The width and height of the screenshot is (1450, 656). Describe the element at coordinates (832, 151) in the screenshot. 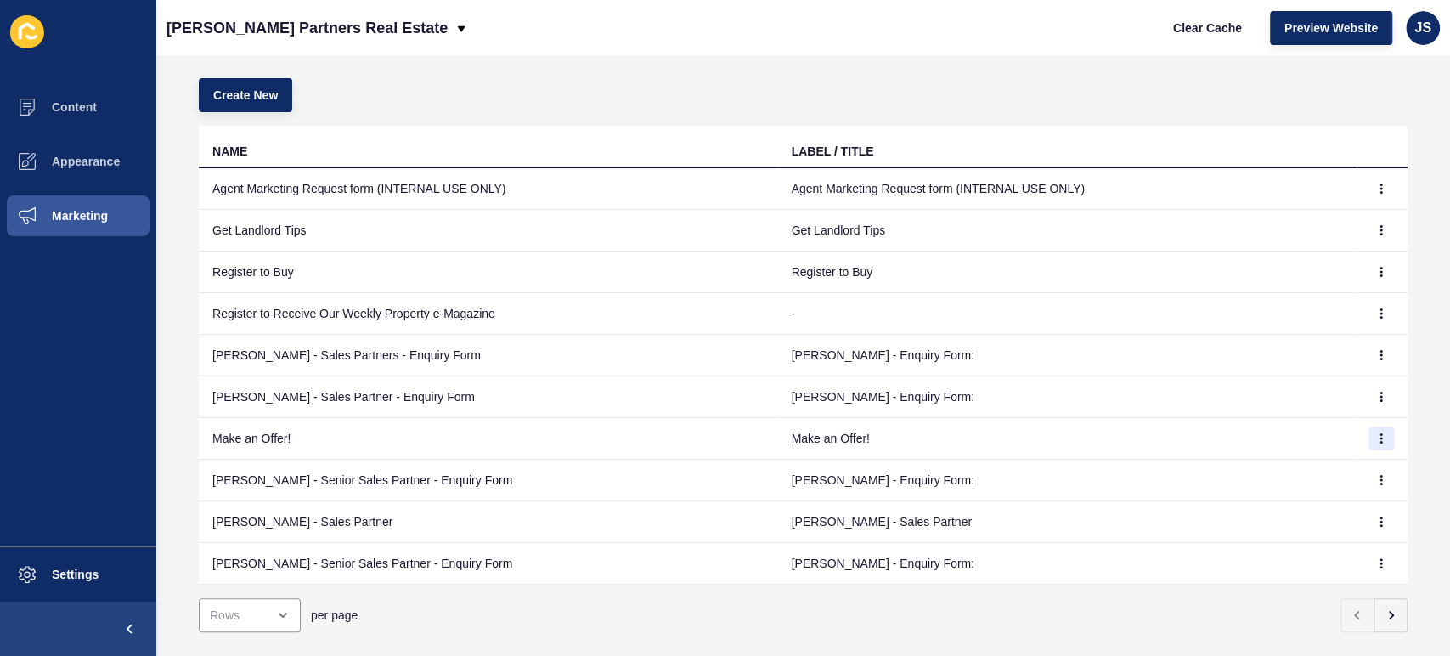

I see `div: LABEL / TITLE` at that location.